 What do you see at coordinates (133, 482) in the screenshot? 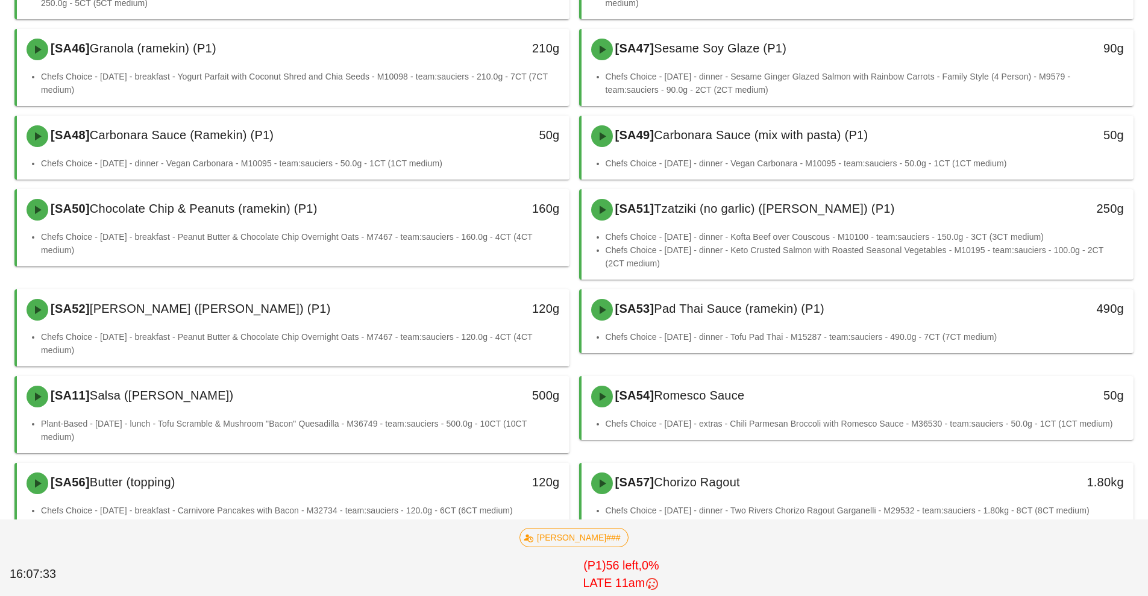
I see `span: Butter (topping)` at bounding box center [133, 482].